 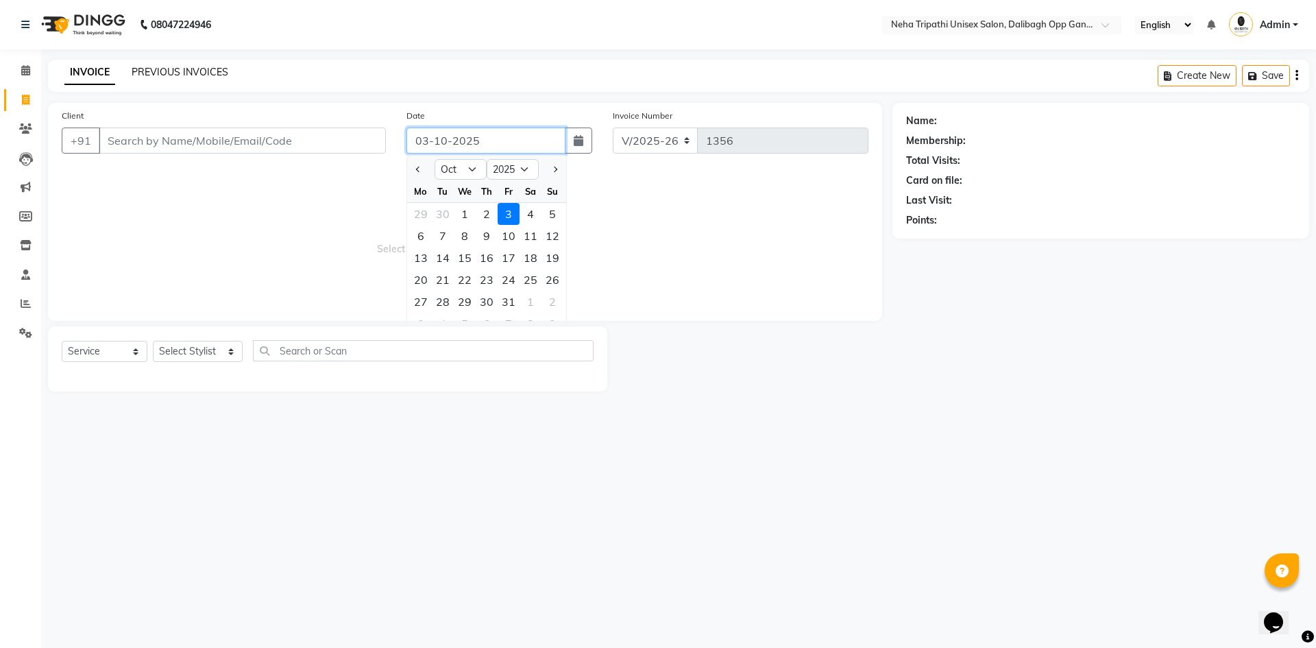 I want to click on a: INVOICE, so click(x=90, y=73).